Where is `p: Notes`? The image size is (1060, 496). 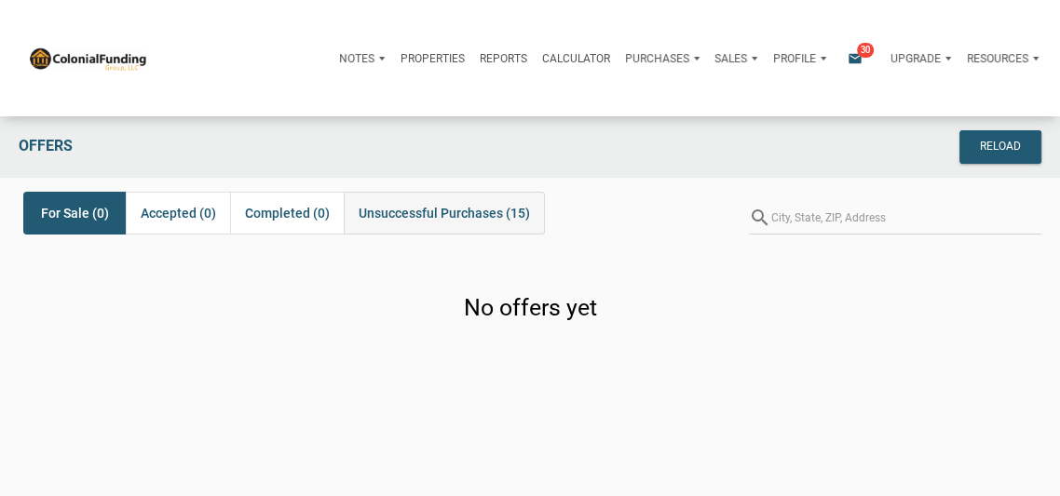
p: Notes is located at coordinates (357, 59).